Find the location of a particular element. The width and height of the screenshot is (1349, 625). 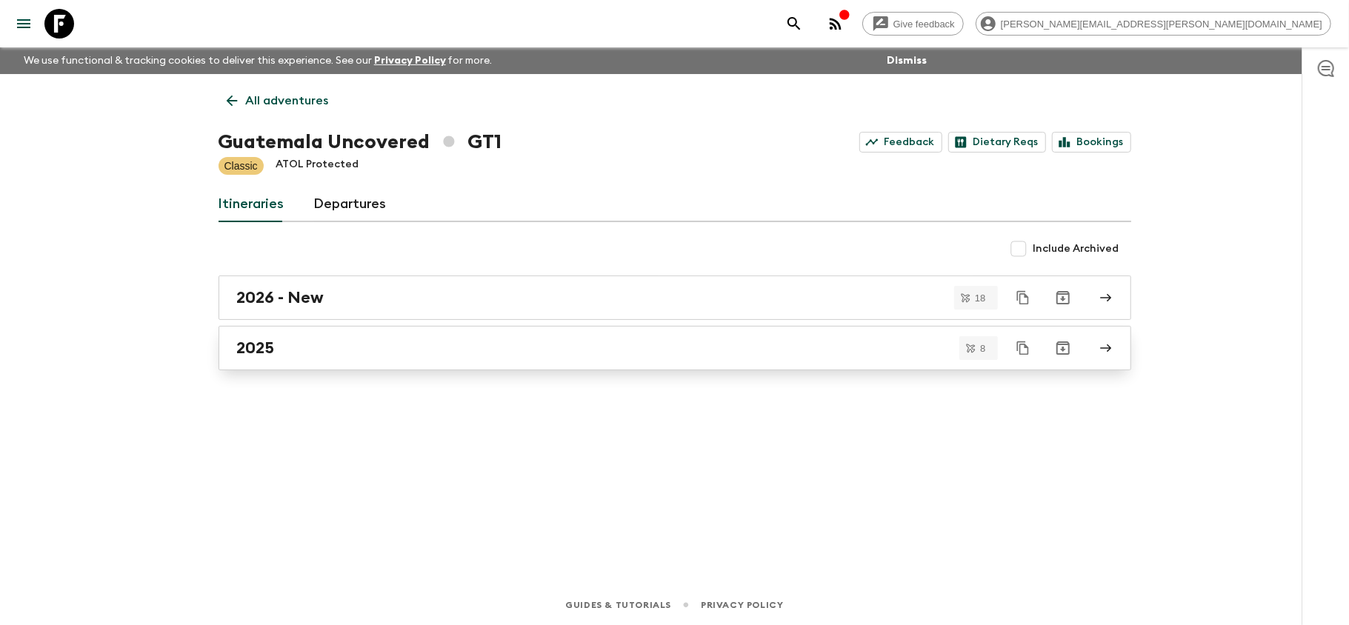

a: Itineraries is located at coordinates (251, 204).